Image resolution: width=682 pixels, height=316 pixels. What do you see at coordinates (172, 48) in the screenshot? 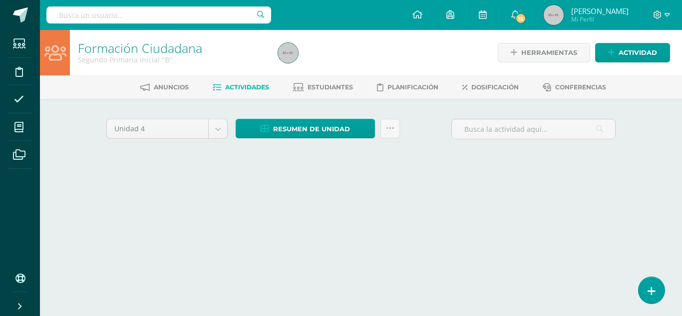
I see `h1: Formación Ciudadana` at bounding box center [172, 48].